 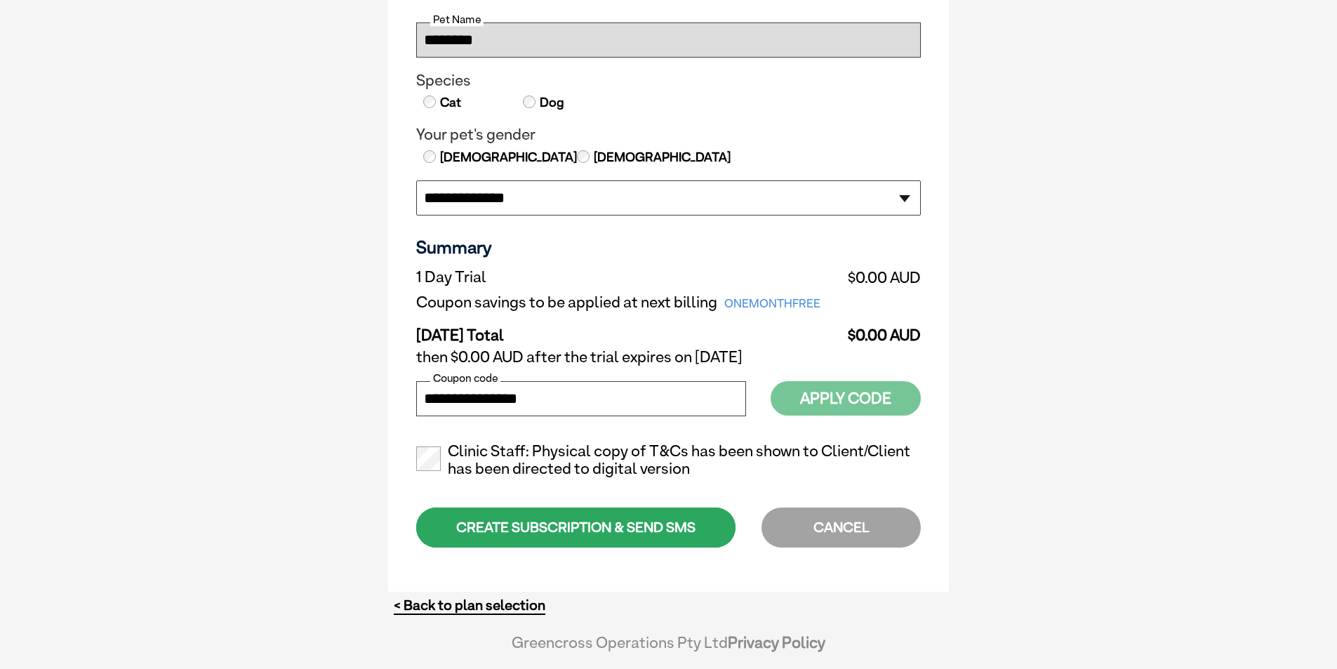 What do you see at coordinates (629, 277) in the screenshot?
I see `td: 1 Day Trial` at bounding box center [629, 277].